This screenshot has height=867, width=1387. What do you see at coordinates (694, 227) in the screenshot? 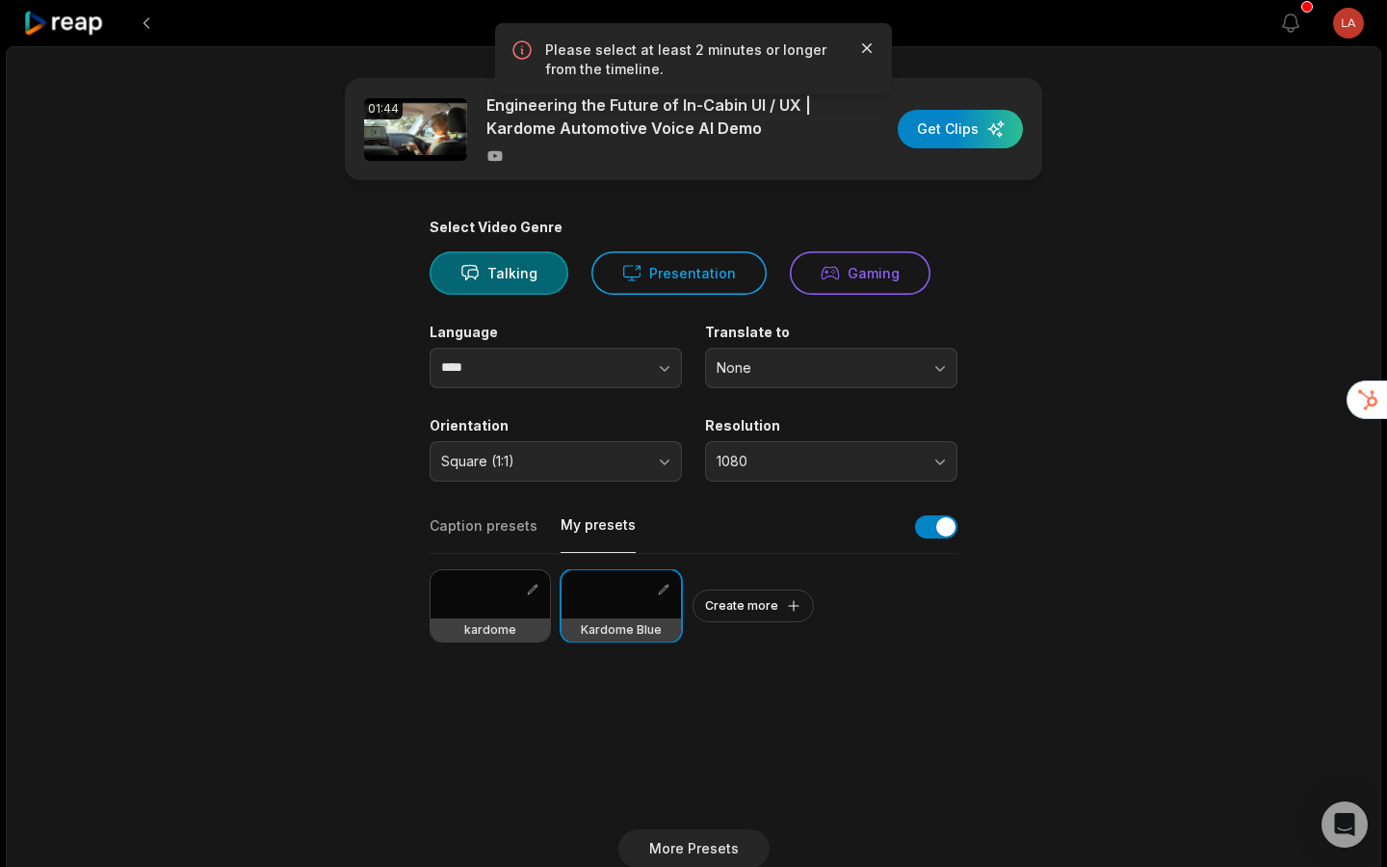
I see `div: Select Video Genre` at bounding box center [694, 227].